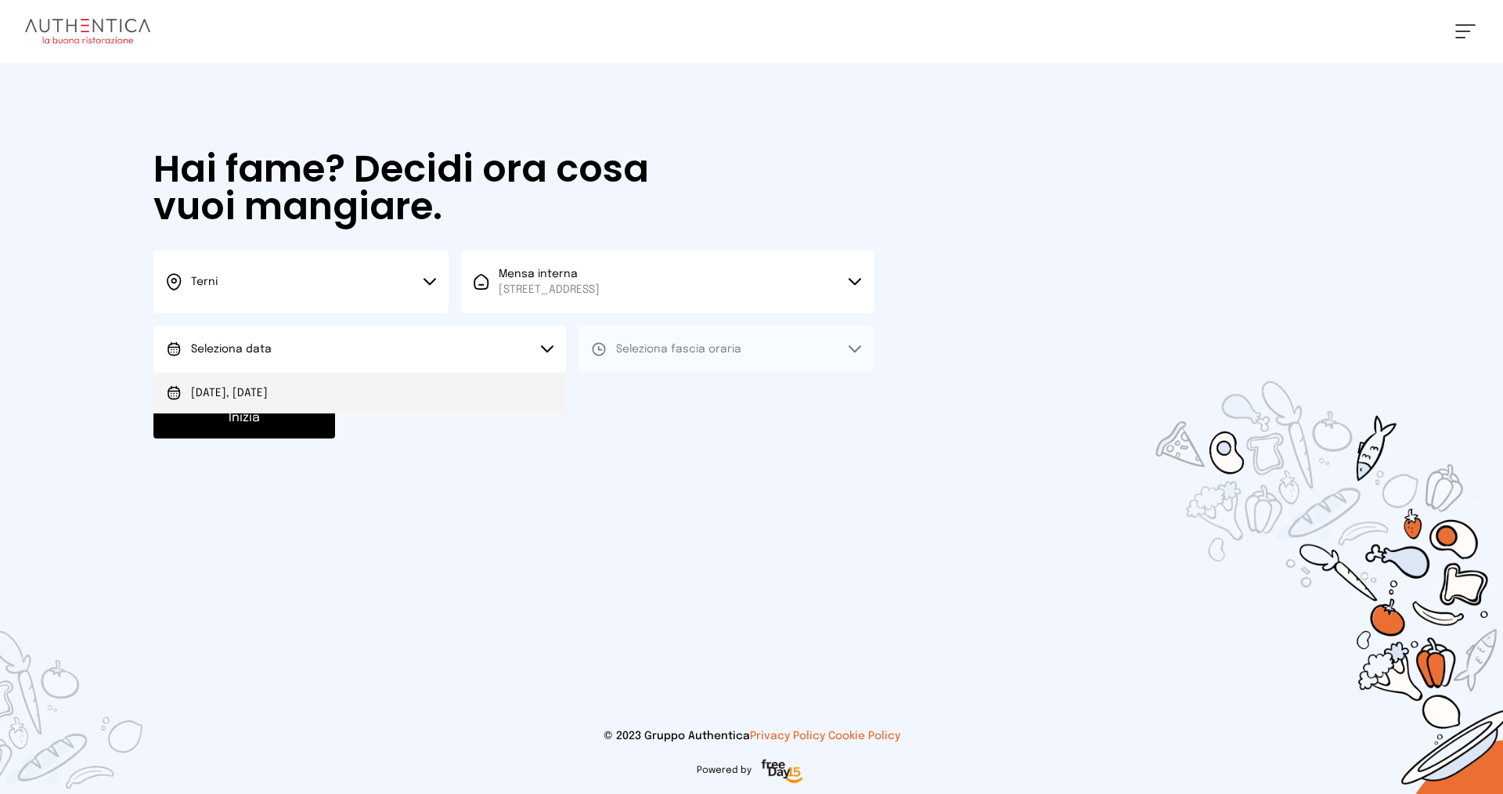 This screenshot has width=1503, height=794. Describe the element at coordinates (231, 349) in the screenshot. I see `span: Seleziona data` at that location.